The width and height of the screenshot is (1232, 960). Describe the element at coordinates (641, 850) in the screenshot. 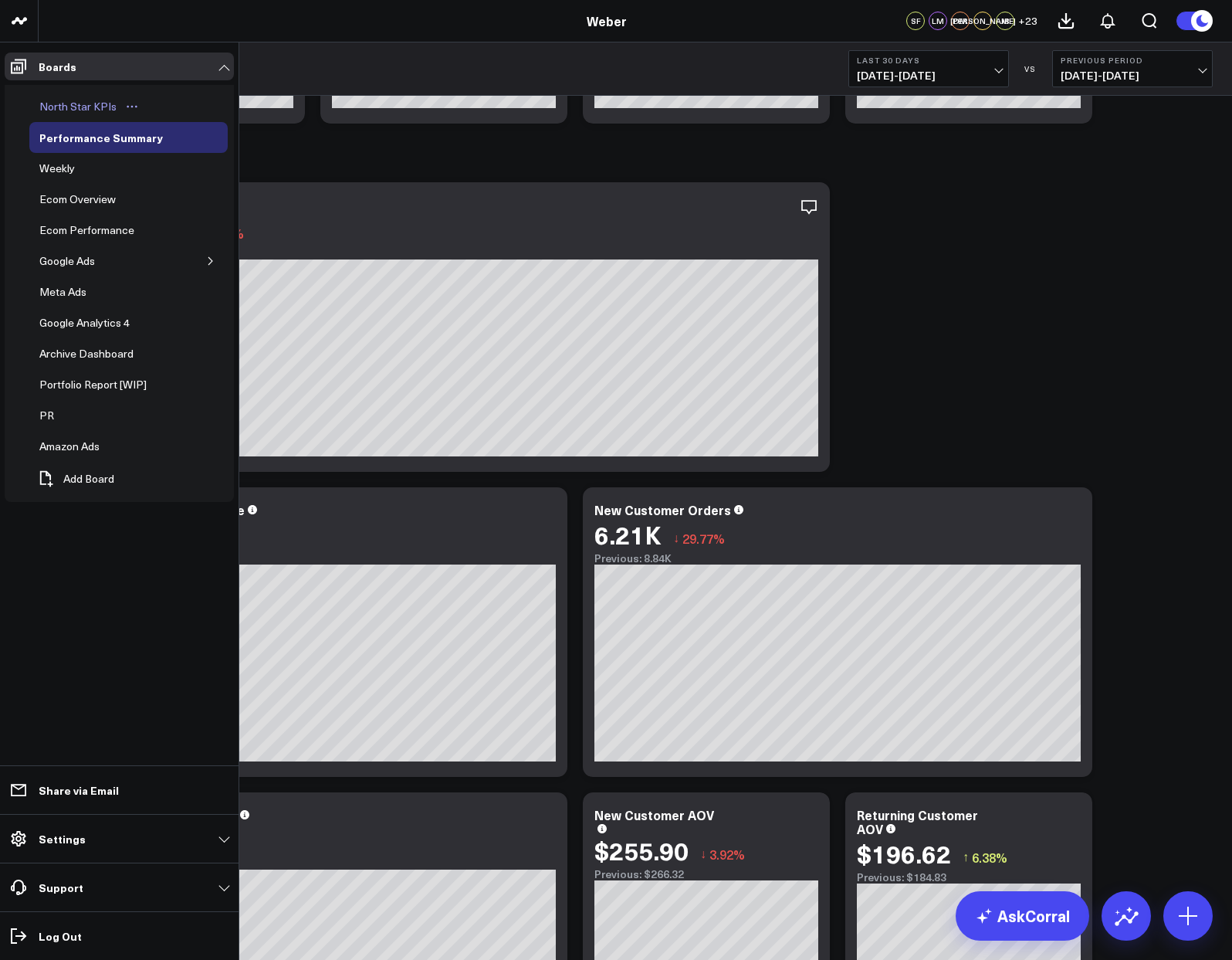

I see `div: $255.90` at that location.